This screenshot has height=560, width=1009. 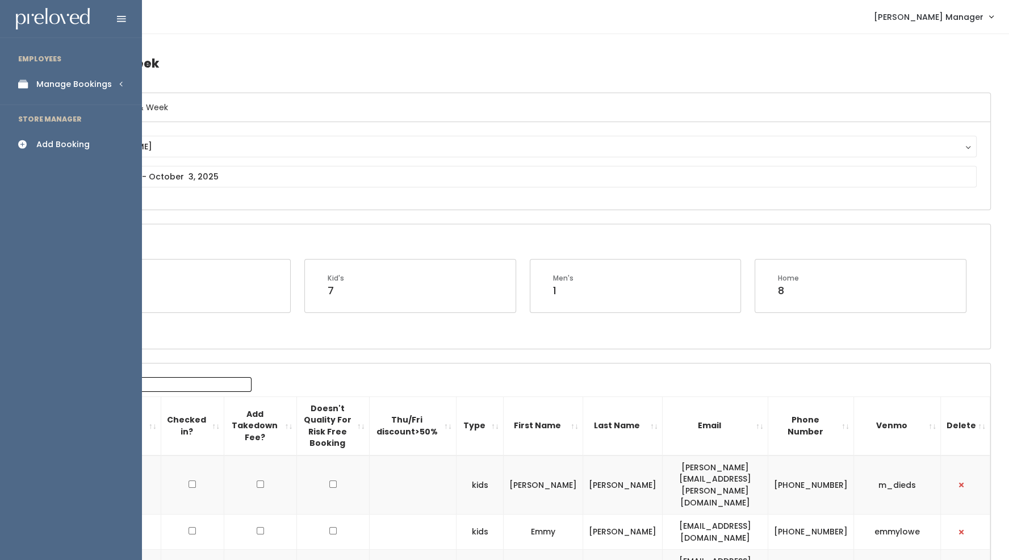 What do you see at coordinates (543, 426) in the screenshot?
I see `th: First Name: activate to sort column ascending` at bounding box center [543, 426].